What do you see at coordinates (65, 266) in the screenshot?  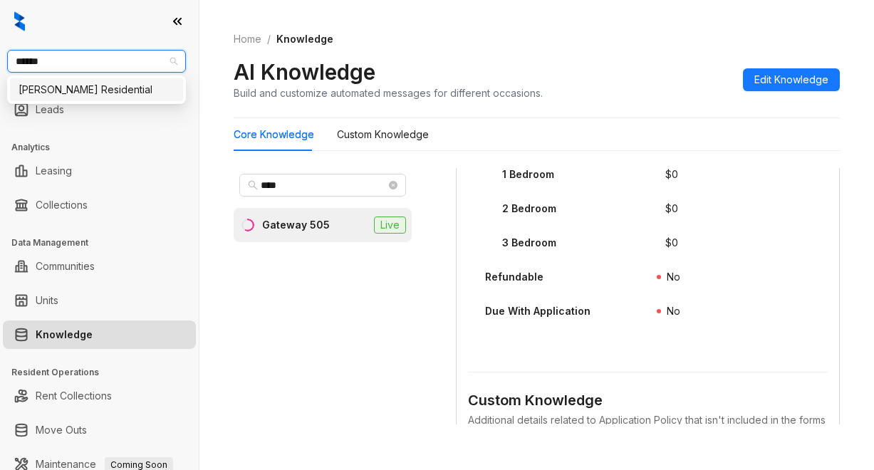 I see `a: Communities` at bounding box center [65, 266].